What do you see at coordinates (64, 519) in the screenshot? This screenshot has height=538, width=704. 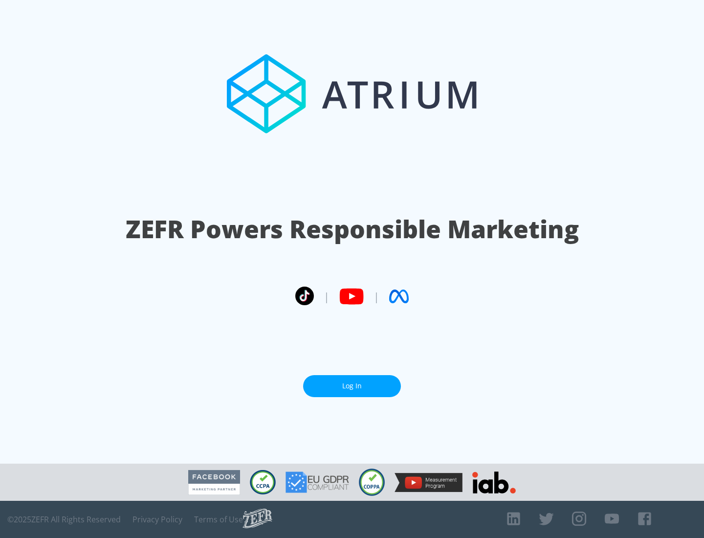 I see `span: © 2025 ZEFR All Rights Reserved` at bounding box center [64, 519].